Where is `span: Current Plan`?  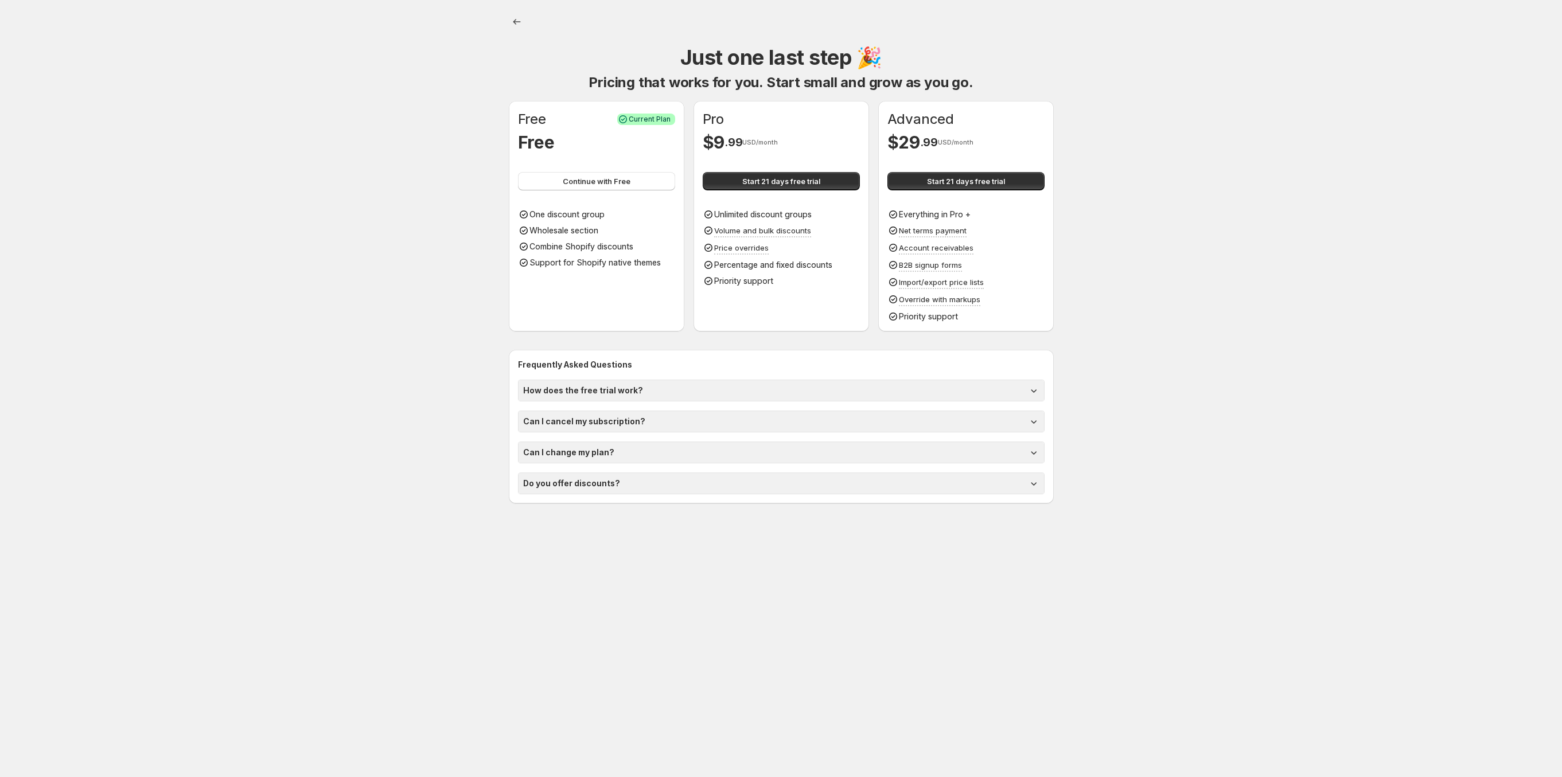 span: Current Plan is located at coordinates (649, 119).